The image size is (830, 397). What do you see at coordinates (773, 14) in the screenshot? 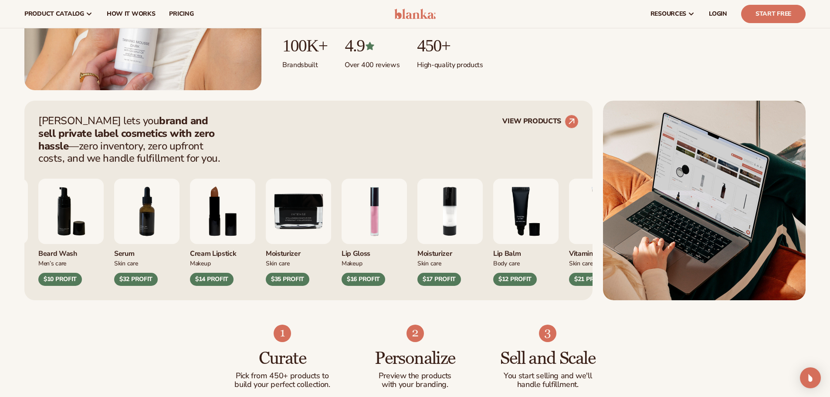
I see `a: Start Free` at bounding box center [773, 14].